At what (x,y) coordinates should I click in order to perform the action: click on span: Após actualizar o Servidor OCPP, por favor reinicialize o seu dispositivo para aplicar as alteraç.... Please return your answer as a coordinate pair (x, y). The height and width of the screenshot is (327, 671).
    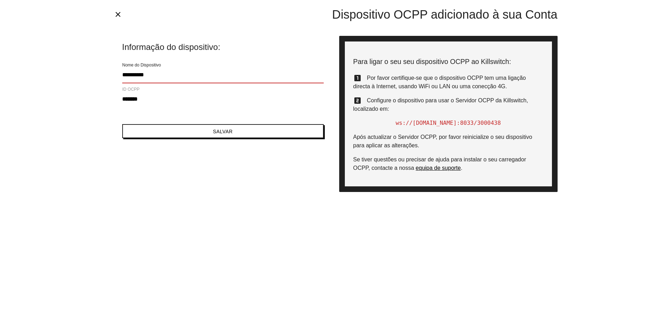
    Looking at the image, I should click on (443, 141).